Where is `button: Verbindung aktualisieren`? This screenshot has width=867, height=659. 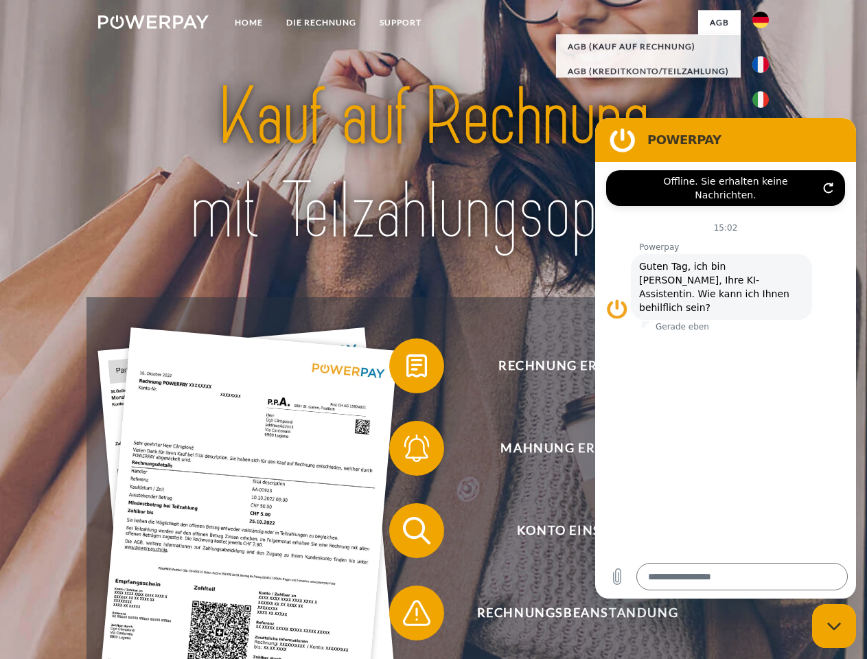 button: Verbindung aktualisieren is located at coordinates (233, 70).